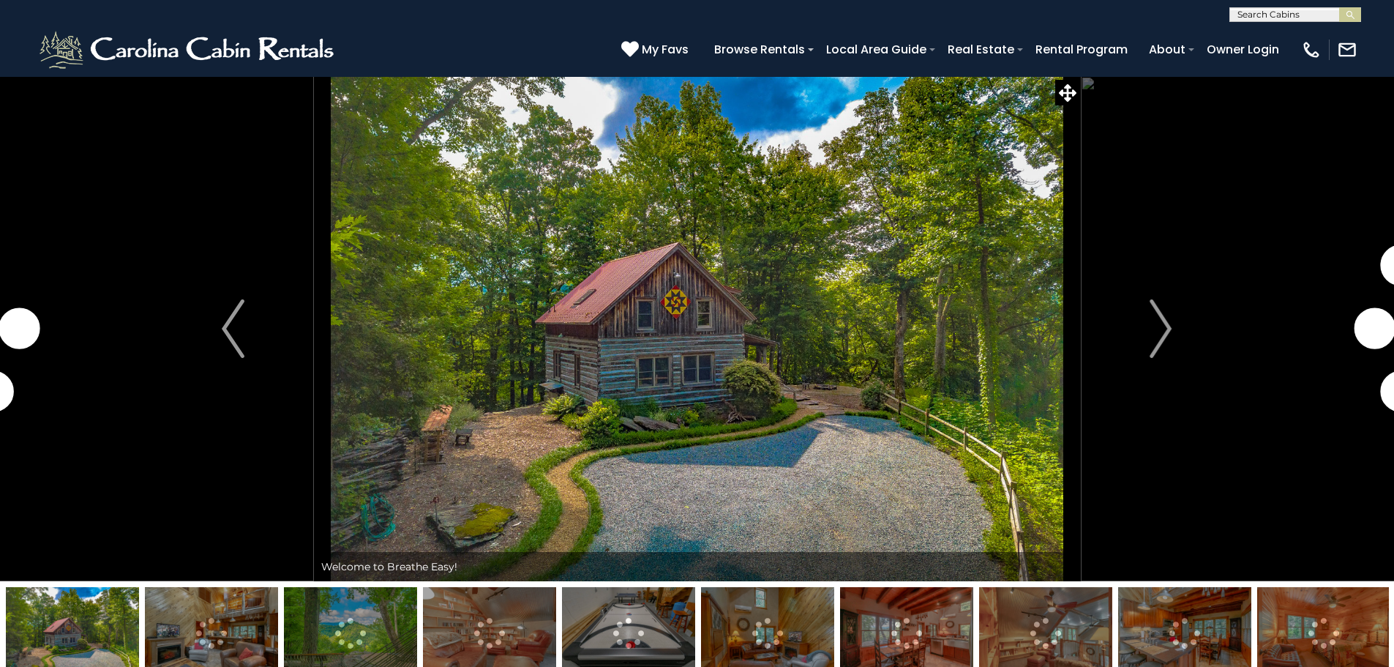 The height and width of the screenshot is (667, 1394). I want to click on a: Local Area Guide, so click(876, 49).